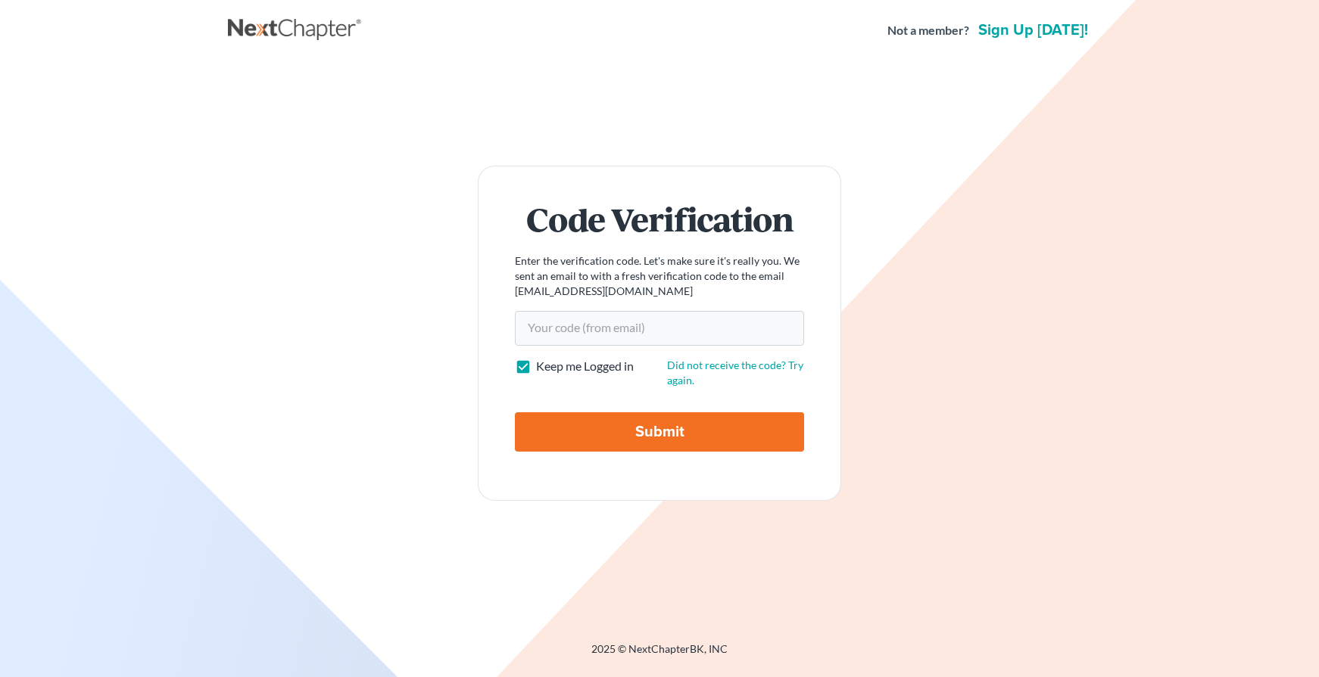  Describe the element at coordinates (659, 432) in the screenshot. I see `input: Submit` at that location.